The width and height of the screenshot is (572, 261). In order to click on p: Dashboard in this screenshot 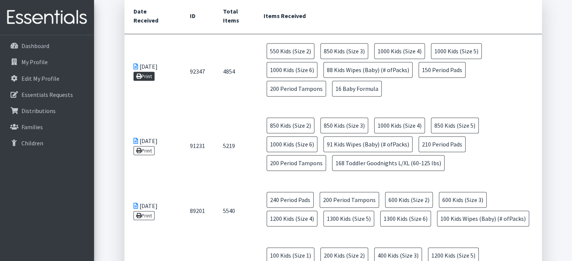, I will do `click(35, 46)`.